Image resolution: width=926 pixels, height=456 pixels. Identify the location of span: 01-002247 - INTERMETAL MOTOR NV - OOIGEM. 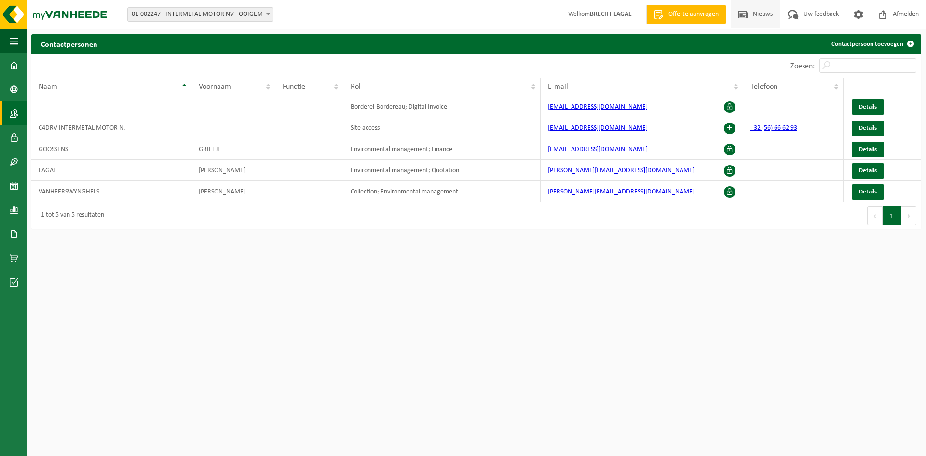
(200, 14).